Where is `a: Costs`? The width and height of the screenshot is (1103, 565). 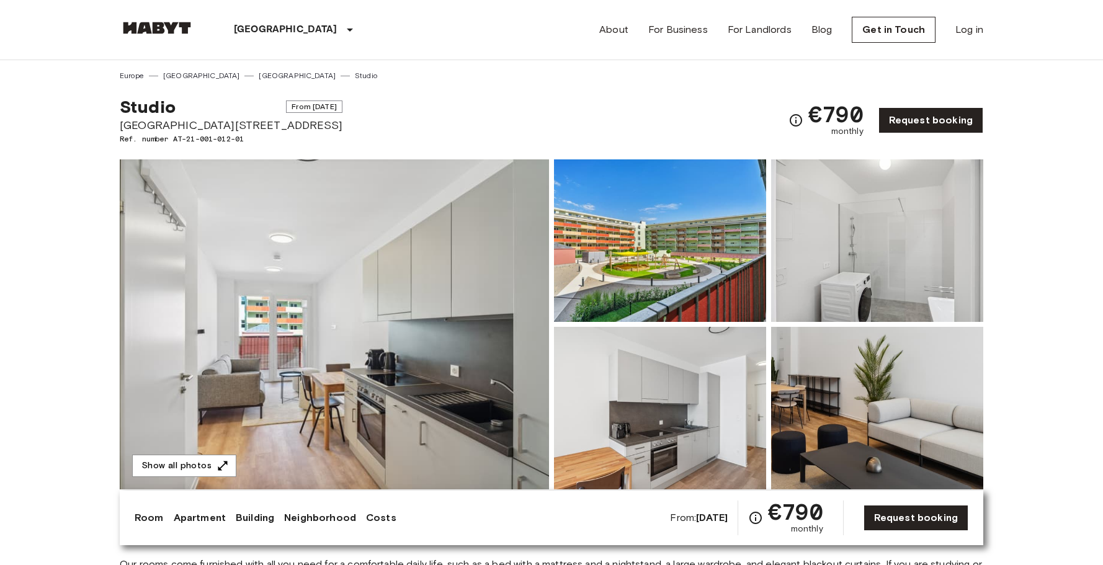 a: Costs is located at coordinates (381, 518).